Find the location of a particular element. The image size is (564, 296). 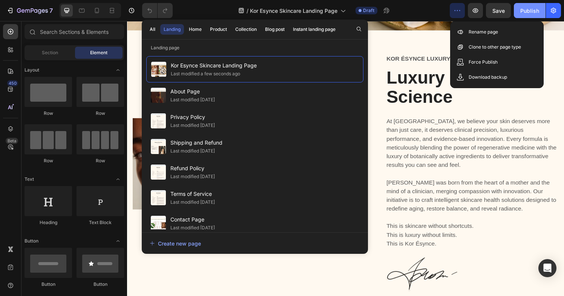

img: gempages_581701927704724212-a4c34631-573f-4c6c-ae7d-fa3532f799d3.png is located at coordinates (305, 263).